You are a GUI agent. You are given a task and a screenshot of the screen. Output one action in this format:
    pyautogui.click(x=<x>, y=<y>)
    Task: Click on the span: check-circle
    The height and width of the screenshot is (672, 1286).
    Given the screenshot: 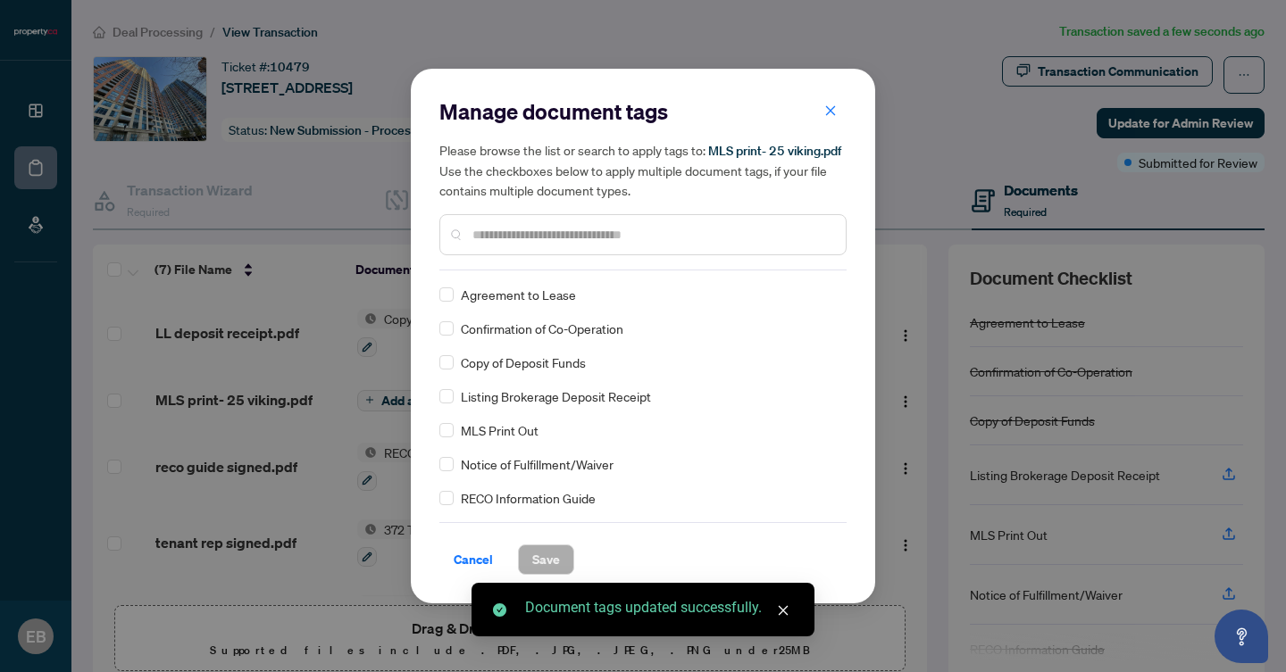 What is the action you would take?
    pyautogui.click(x=499, y=610)
    